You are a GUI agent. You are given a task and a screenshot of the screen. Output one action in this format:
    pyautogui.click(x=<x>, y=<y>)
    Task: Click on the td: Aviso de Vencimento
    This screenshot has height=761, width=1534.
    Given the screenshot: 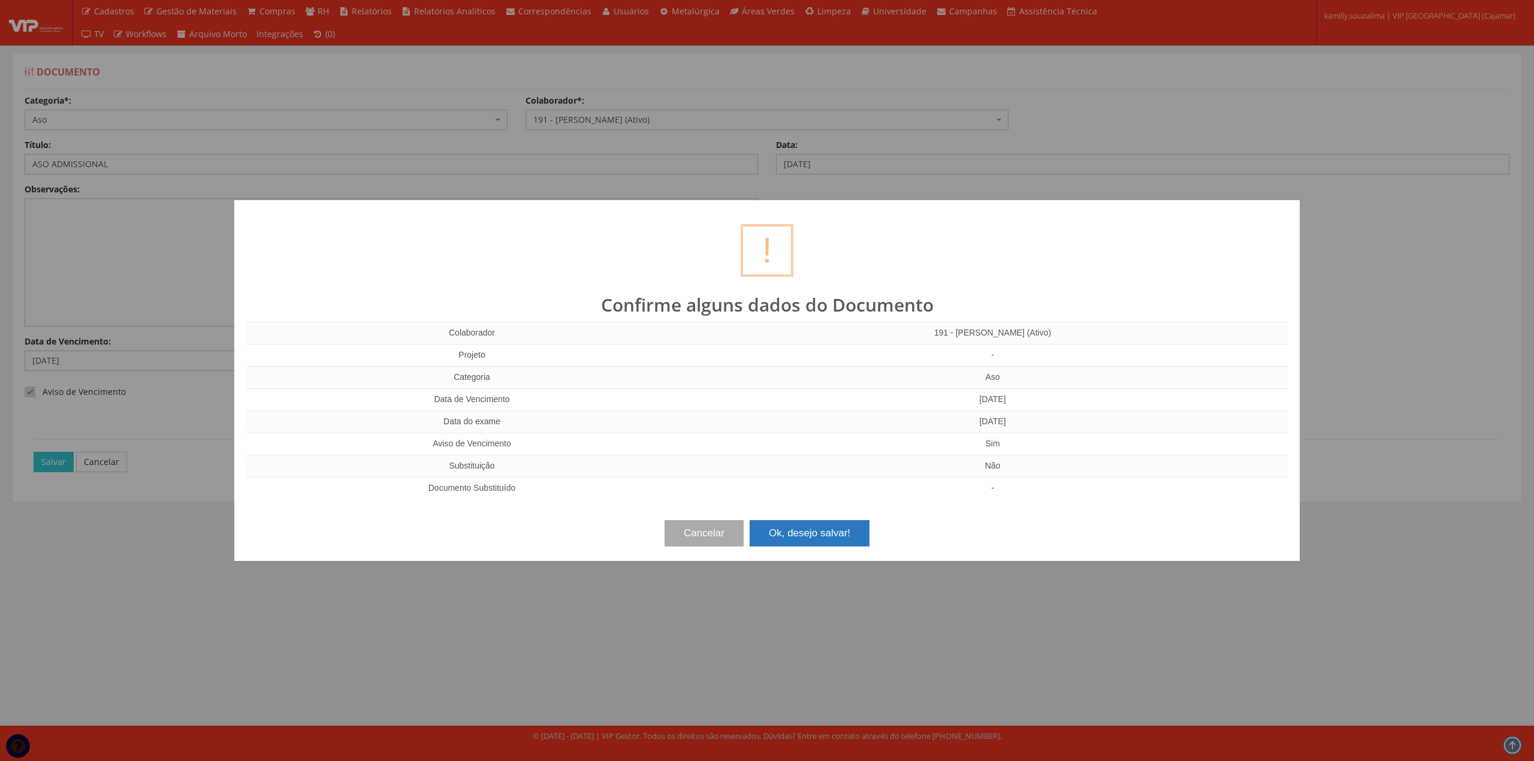 What is the action you would take?
    pyautogui.click(x=472, y=443)
    